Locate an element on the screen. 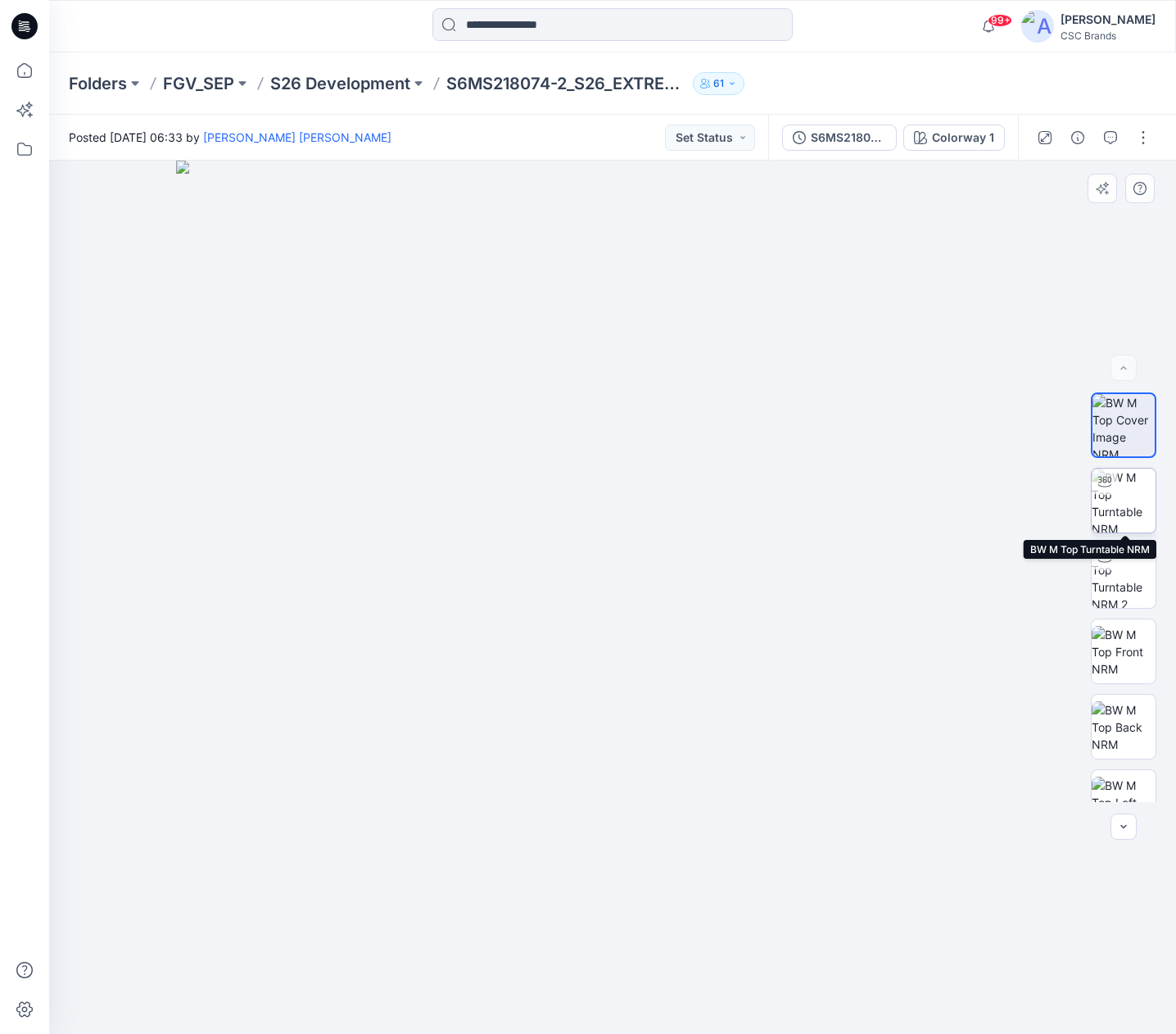  img: eyJhbGciOiJIUzI1NiIsImtpZCI6IjAiLCJzbHQiOiJzZXMiLCJ0eXAiOiJKV1QifQ.eyJkYXRhIjp7InR5cGUiOiJzdG9yYW... is located at coordinates (613, 597).